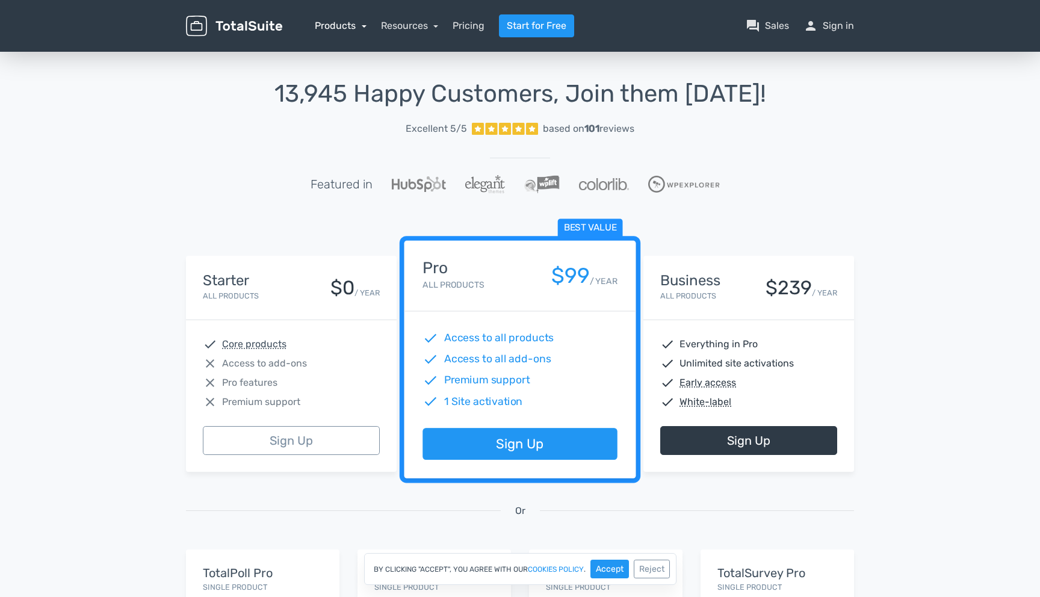 This screenshot has height=597, width=1040. What do you see at coordinates (520, 129) in the screenshot?
I see `a: Excellent 5/5 based on101reviews` at bounding box center [520, 129].